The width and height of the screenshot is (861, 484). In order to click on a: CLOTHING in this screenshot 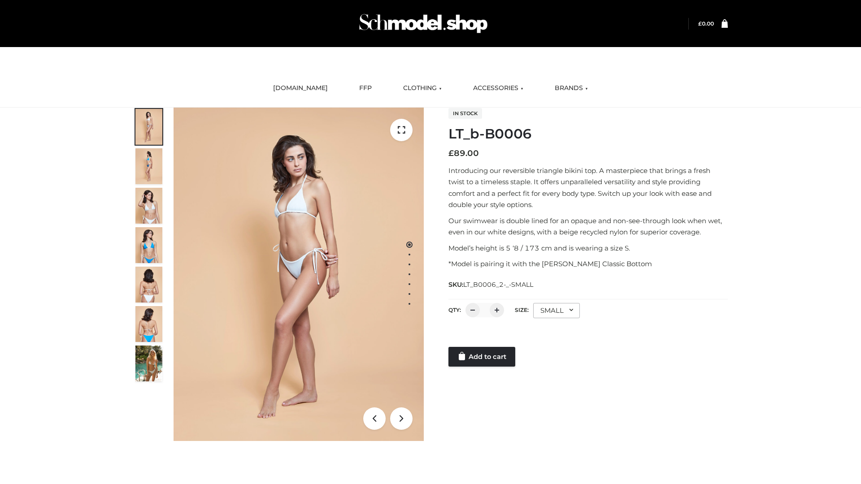, I will do `click(422, 88)`.